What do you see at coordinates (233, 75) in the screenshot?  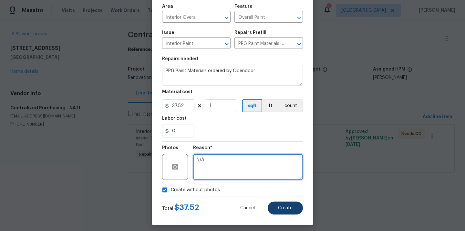 I see `textarea: PPG Paint Materials ordered by Opendoor` at bounding box center [233, 75].